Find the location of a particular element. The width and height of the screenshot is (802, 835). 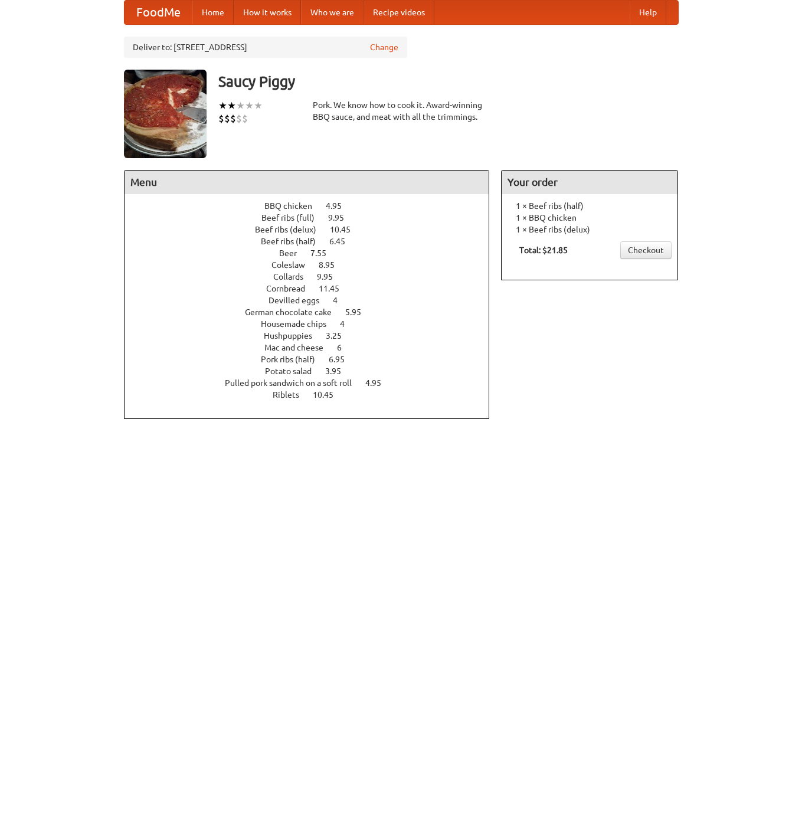

li: 1 × BBQ chicken is located at coordinates (590, 218).